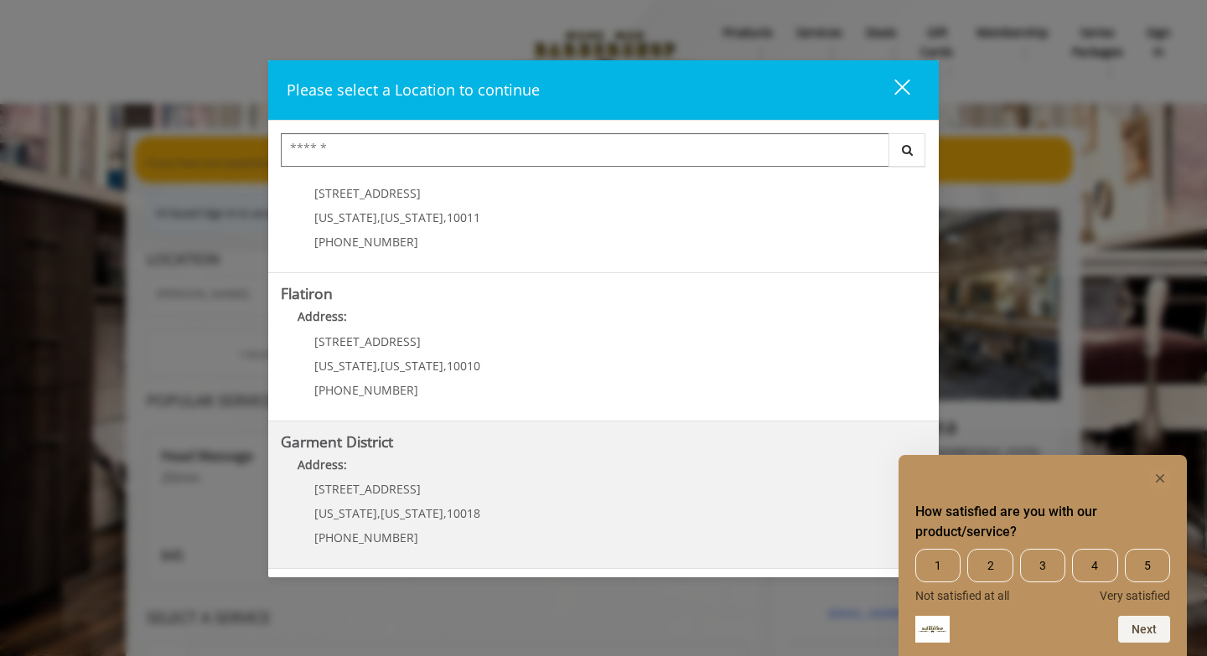  I want to click on span: 10011, so click(463, 217).